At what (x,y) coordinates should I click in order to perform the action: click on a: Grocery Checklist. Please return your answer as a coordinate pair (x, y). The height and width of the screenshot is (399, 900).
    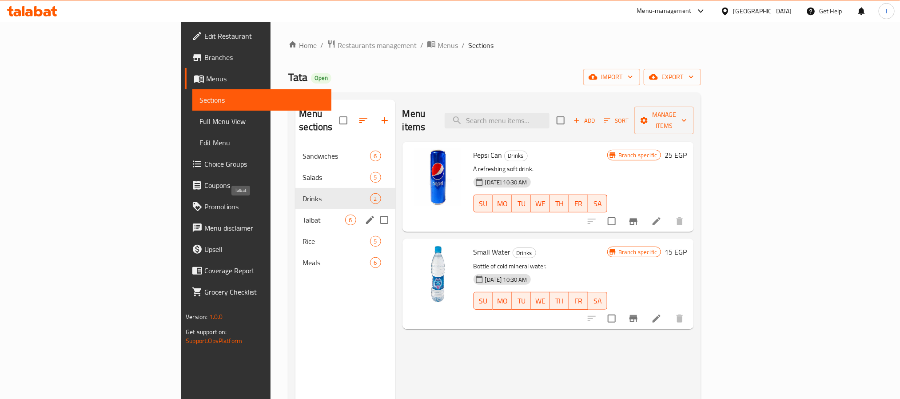
    Looking at the image, I should click on (258, 292).